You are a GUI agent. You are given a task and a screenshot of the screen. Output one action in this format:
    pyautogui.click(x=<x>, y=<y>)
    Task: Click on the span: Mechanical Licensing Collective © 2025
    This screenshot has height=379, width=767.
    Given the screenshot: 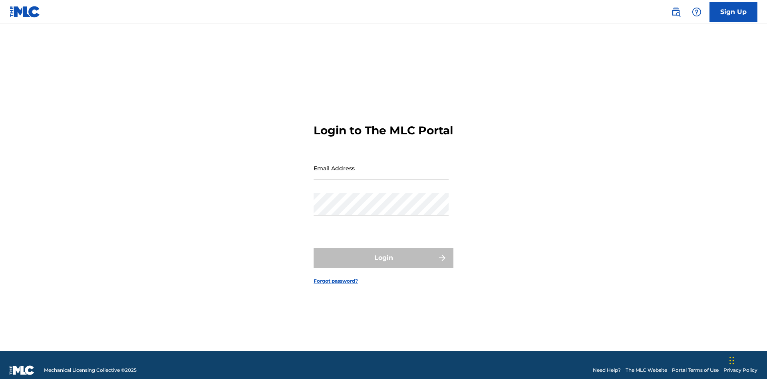 What is the action you would take?
    pyautogui.click(x=90, y=370)
    